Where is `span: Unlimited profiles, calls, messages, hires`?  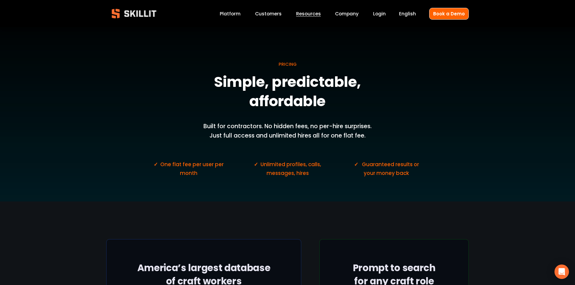 span: Unlimited profiles, calls, messages, hires is located at coordinates (291, 169).